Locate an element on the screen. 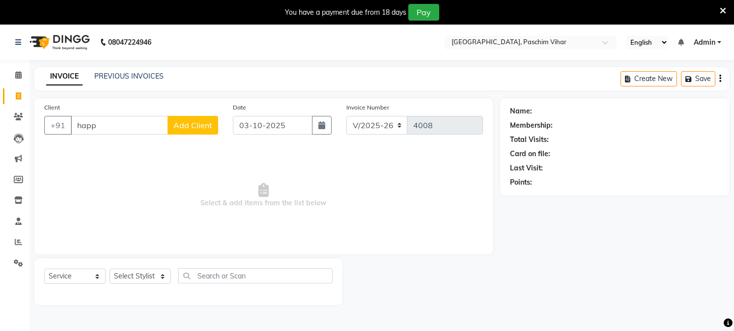  div: Membership: is located at coordinates (531, 125).